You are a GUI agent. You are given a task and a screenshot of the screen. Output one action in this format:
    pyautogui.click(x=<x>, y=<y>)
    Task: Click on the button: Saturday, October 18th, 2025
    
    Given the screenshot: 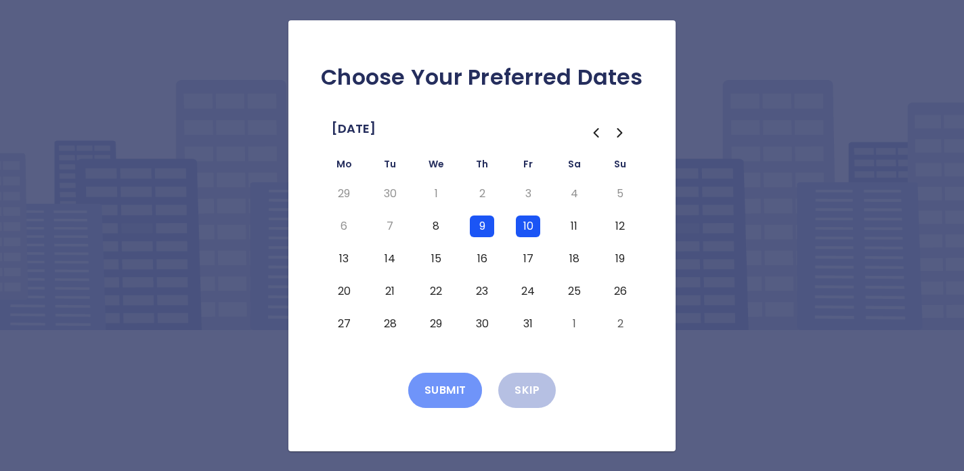 What is the action you would take?
    pyautogui.click(x=574, y=259)
    